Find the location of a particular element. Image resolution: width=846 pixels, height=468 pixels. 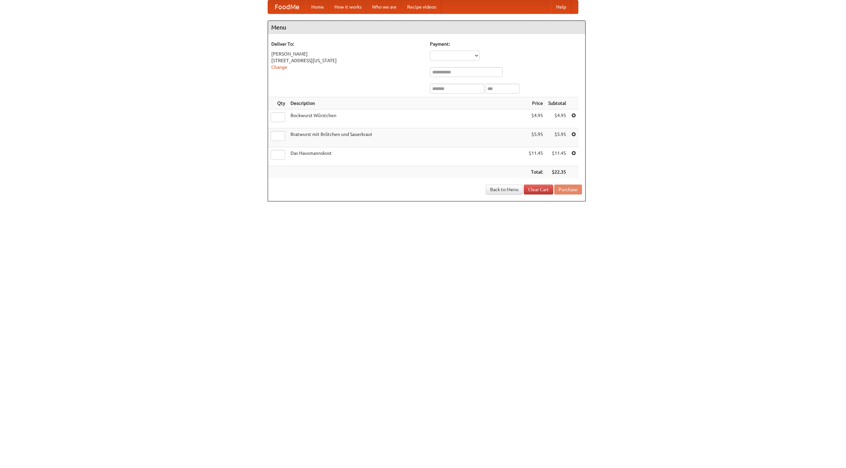

td: Bratwurst mit Brötchen und Sauerkraut is located at coordinates (407, 138).